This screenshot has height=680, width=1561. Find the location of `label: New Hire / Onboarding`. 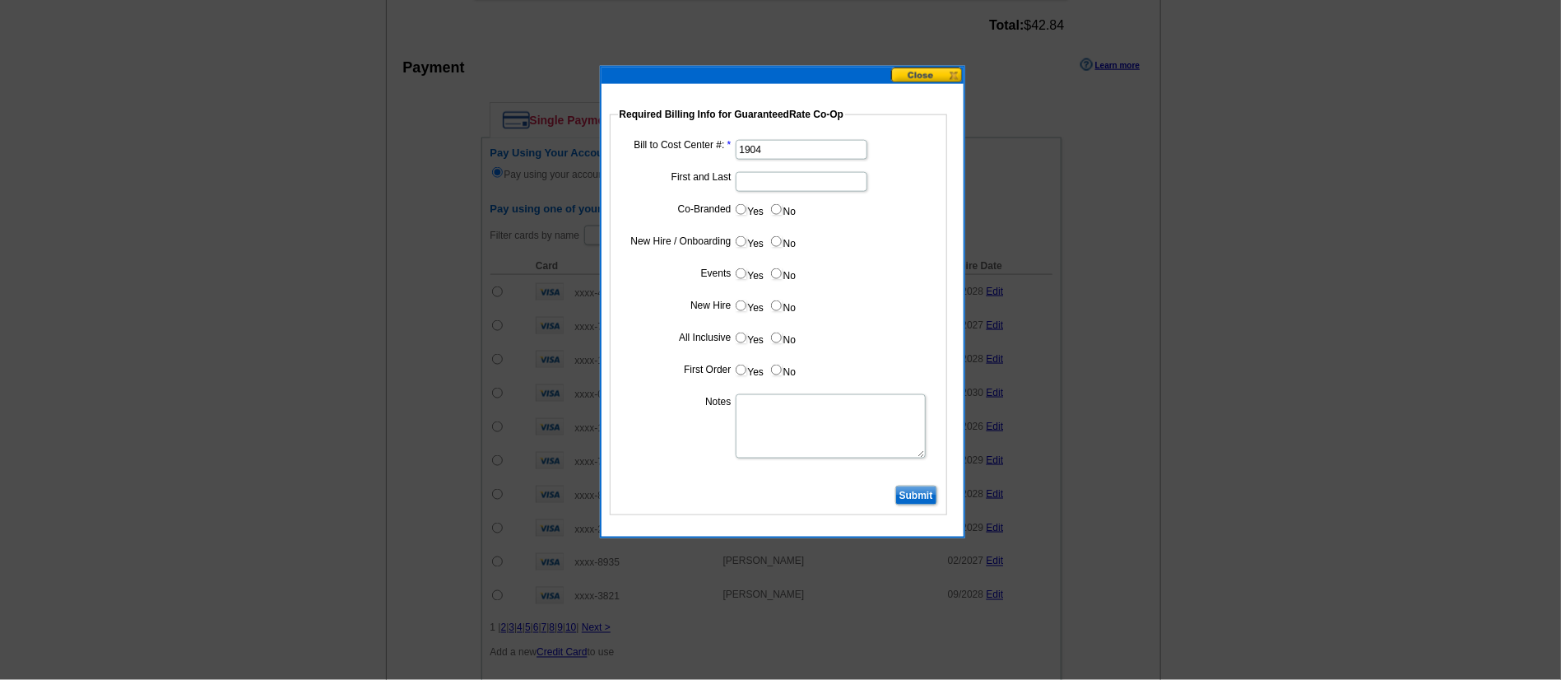

label: New Hire / Onboarding is located at coordinates (676, 241).